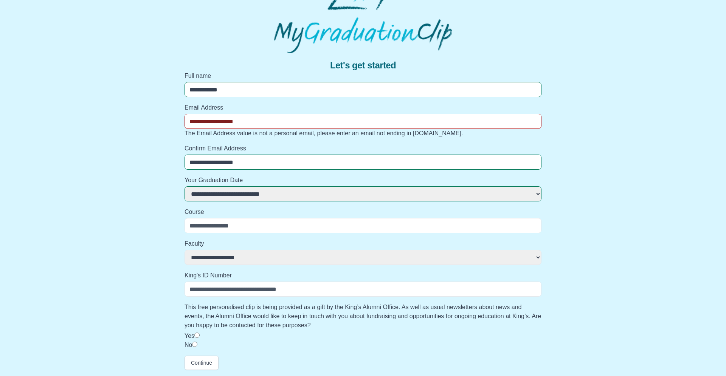 The image size is (726, 376). I want to click on button: Continue, so click(202, 363).